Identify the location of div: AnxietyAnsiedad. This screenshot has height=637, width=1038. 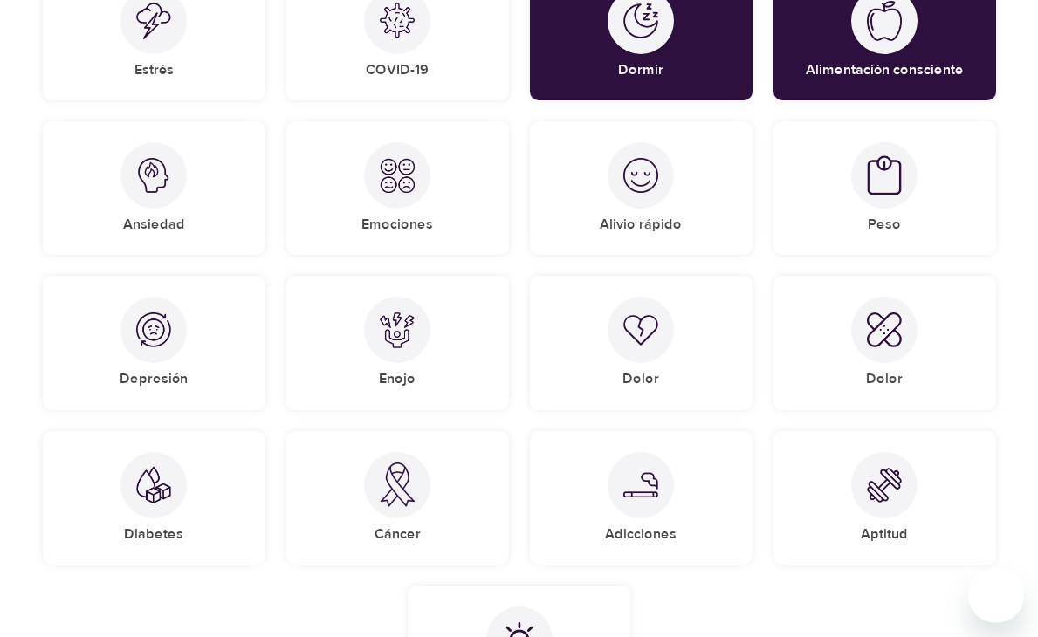
(154, 188).